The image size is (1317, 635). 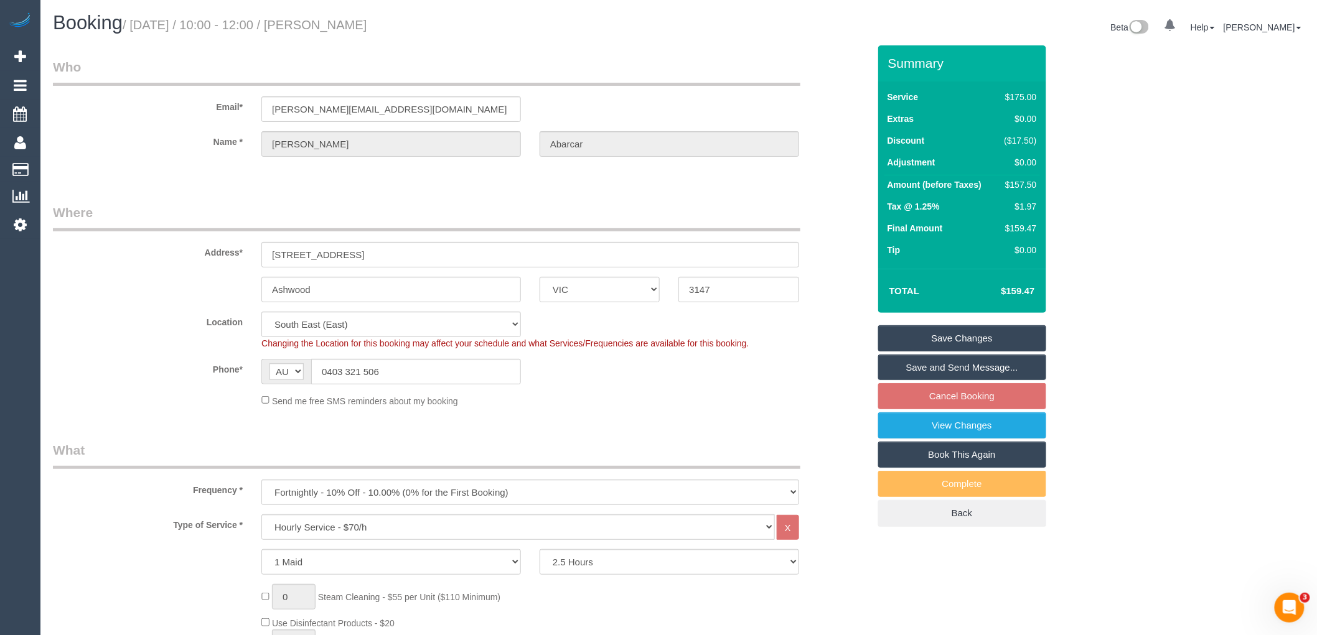 What do you see at coordinates (914, 207) in the screenshot?
I see `label: Tax @ 1.25%` at bounding box center [914, 207].